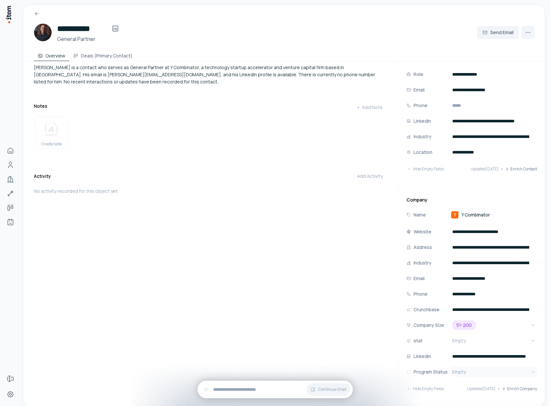 This screenshot has height=406, width=550. I want to click on p: stat, so click(418, 341).